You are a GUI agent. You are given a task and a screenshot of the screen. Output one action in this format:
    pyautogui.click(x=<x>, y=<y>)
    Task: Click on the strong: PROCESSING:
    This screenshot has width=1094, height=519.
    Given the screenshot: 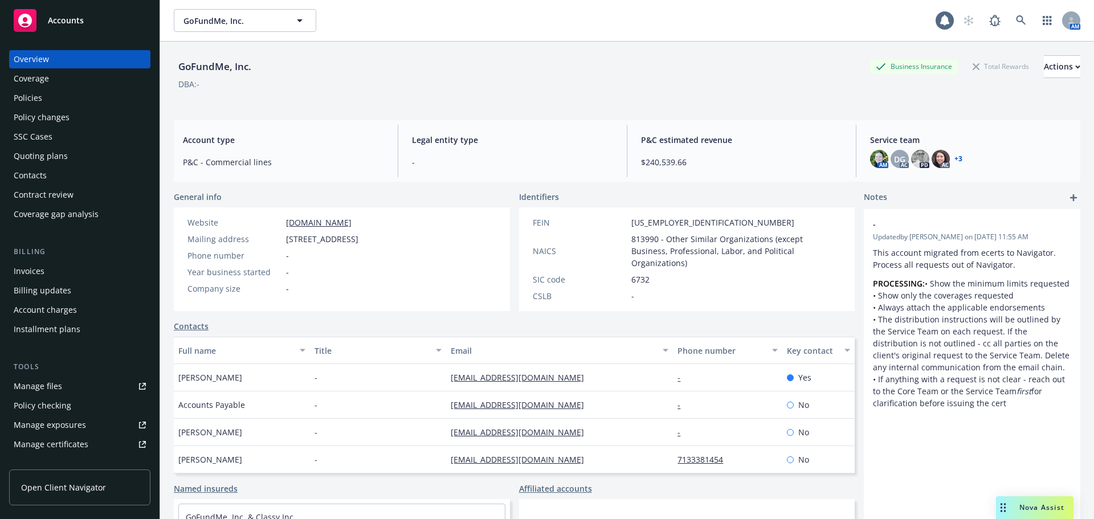 What is the action you would take?
    pyautogui.click(x=899, y=283)
    